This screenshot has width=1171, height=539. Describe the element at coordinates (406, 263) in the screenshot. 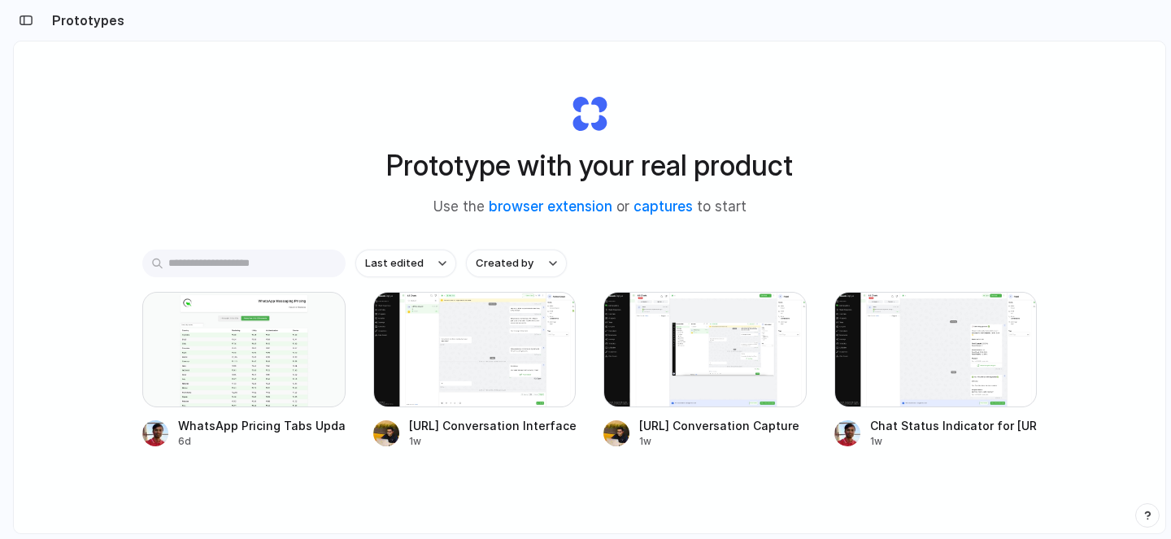

I see `button: Last edited` at that location.